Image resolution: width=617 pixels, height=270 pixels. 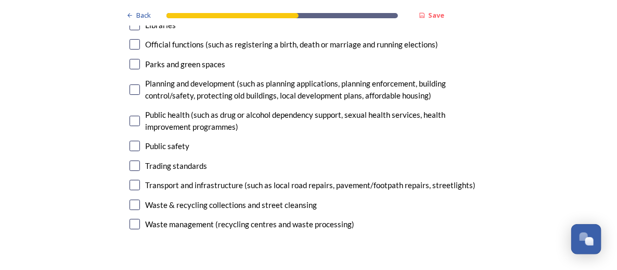 I want to click on div: Official functions (such as registering a birth, death or marriage and running elections), so click(x=292, y=44).